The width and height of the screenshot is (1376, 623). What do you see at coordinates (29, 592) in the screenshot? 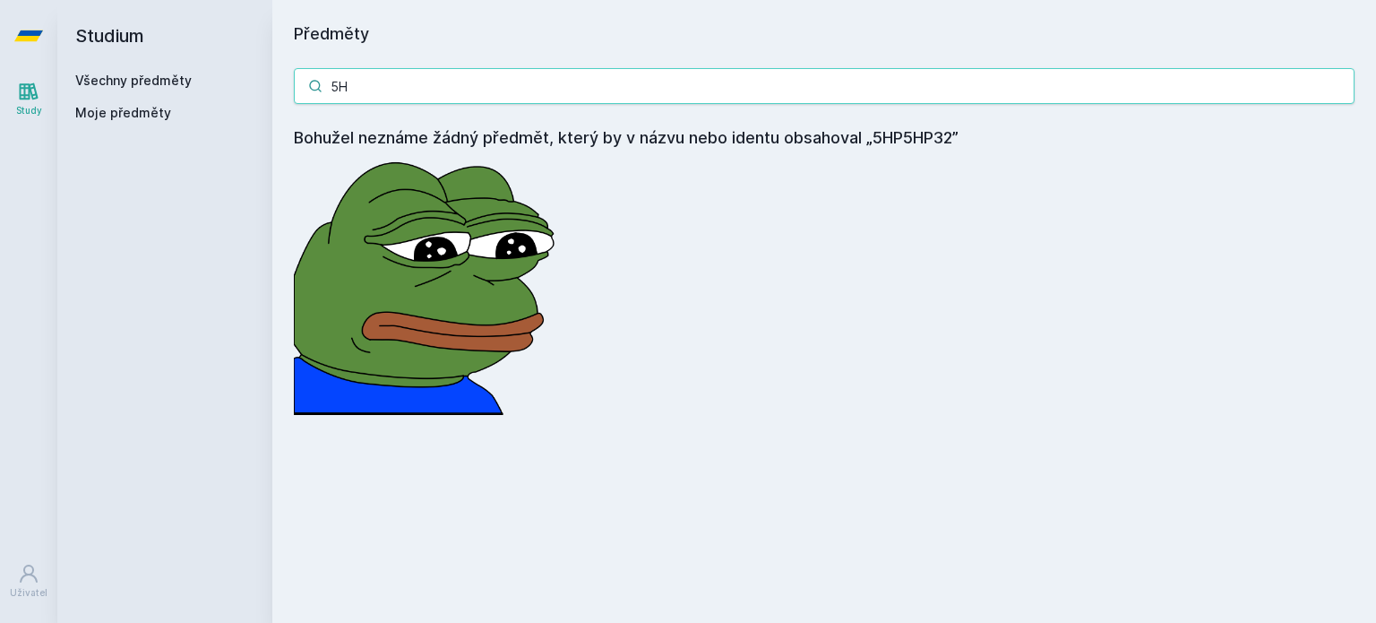
I see `div: Uživatel` at bounding box center [29, 592].